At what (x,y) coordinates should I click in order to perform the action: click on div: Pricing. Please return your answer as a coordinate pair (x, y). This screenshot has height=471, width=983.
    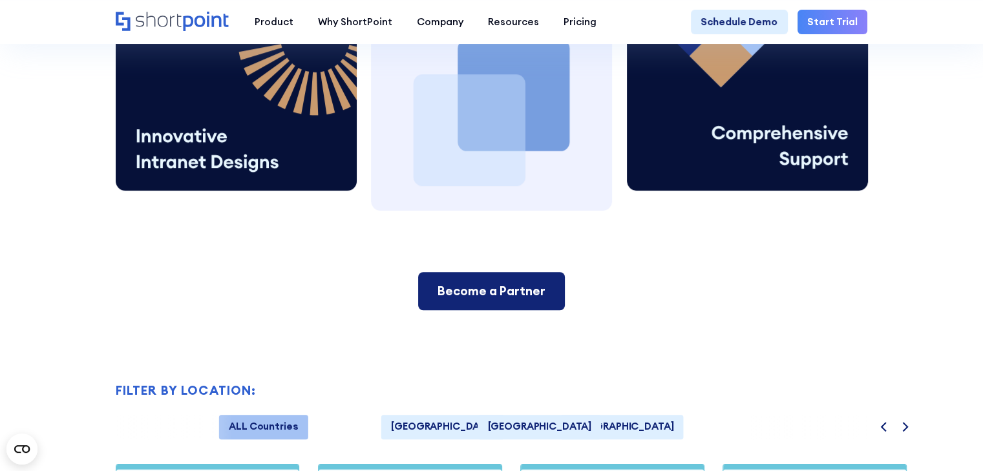
    Looking at the image, I should click on (580, 22).